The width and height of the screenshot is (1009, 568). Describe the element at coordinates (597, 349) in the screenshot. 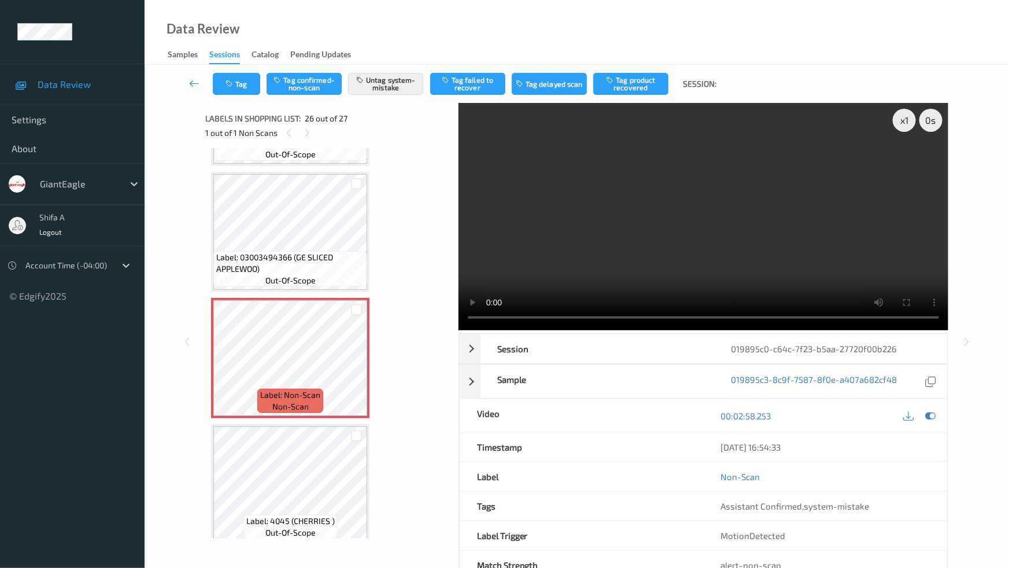

I see `div: Session` at that location.